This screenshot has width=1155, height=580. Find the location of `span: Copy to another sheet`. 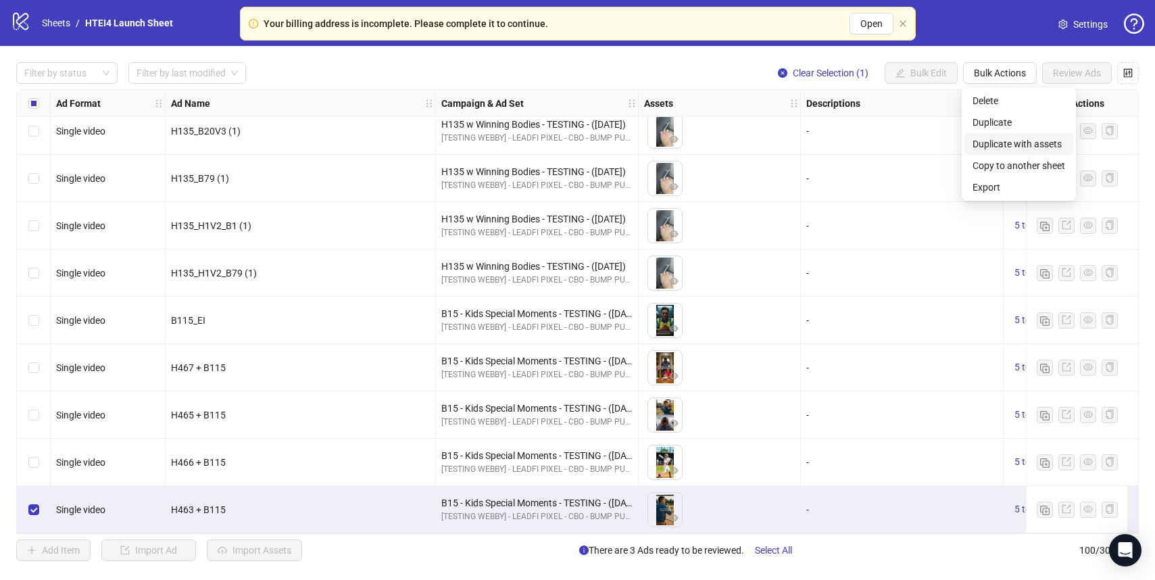

span: Copy to another sheet is located at coordinates (1018, 166).